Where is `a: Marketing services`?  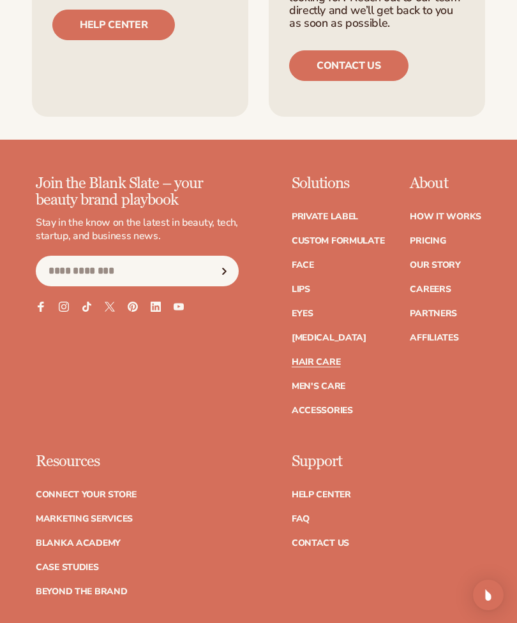
a: Marketing services is located at coordinates (84, 519).